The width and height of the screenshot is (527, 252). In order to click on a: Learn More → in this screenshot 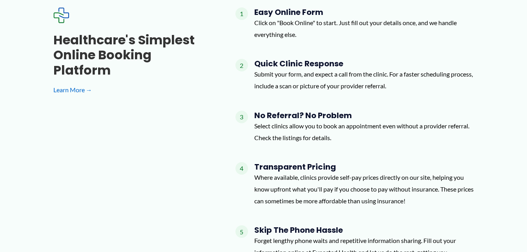, I will do `click(132, 90)`.